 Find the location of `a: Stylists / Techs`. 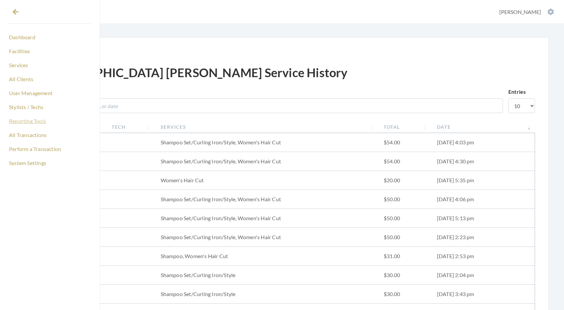

a: Stylists / Techs is located at coordinates (50, 107).